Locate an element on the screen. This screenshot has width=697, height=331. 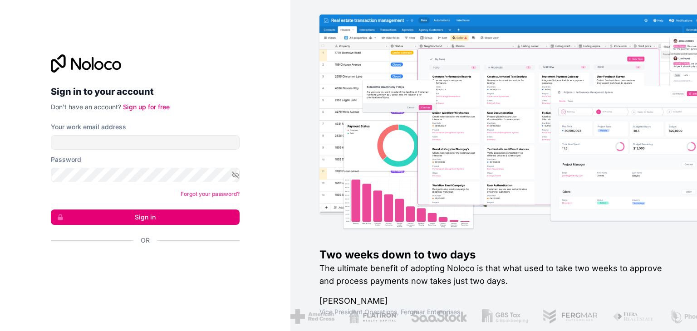
label: Your work email address is located at coordinates (89, 127).